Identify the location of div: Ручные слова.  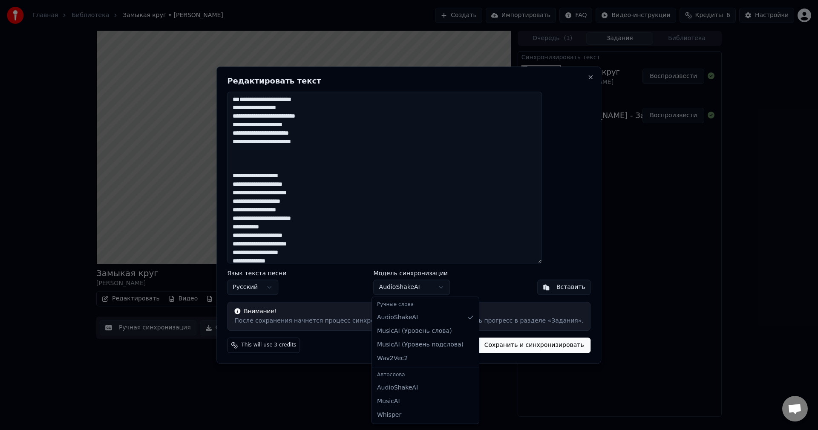
(425, 305).